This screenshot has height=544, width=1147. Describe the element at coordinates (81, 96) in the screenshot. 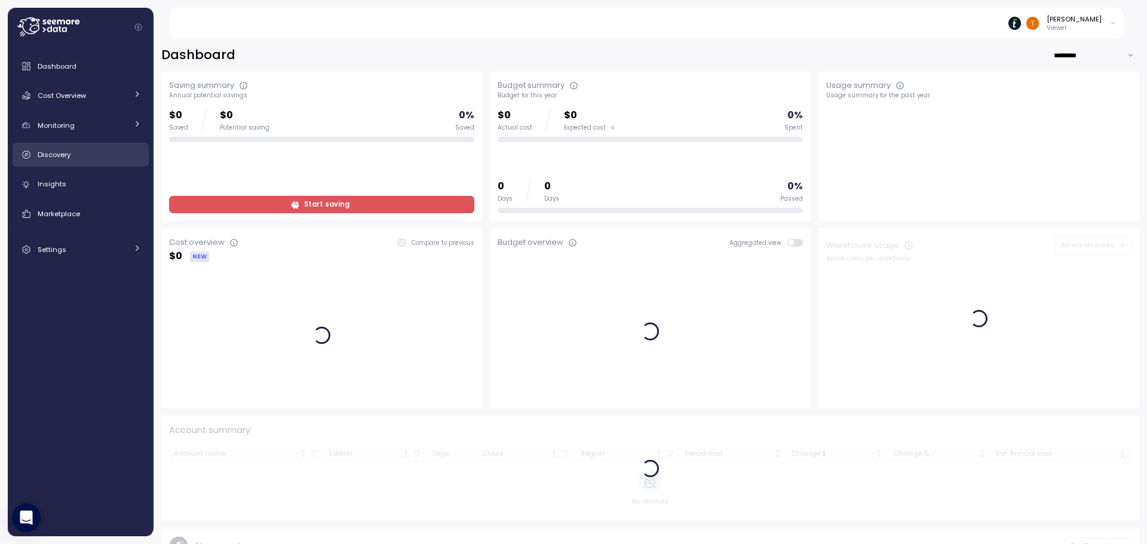

I see `a: Cost Overview` at that location.